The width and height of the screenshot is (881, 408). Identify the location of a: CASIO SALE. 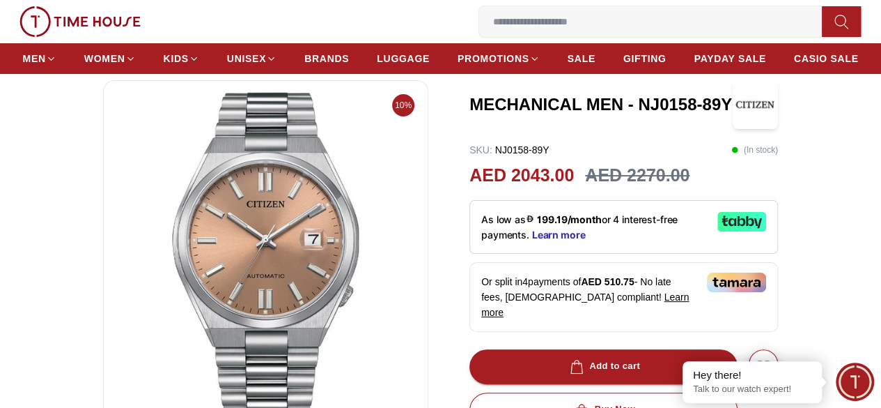
(826, 59).